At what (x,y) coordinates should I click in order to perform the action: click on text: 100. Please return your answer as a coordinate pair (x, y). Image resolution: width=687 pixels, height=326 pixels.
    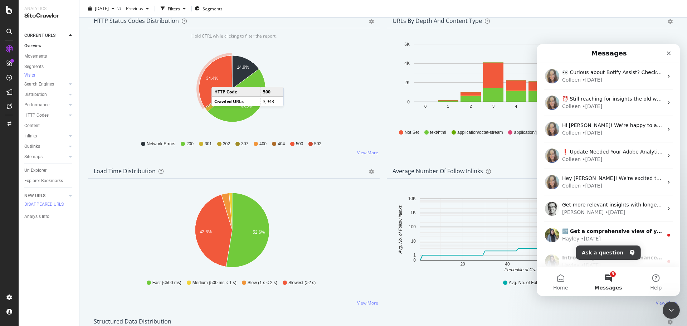
    Looking at the image, I should click on (412, 227).